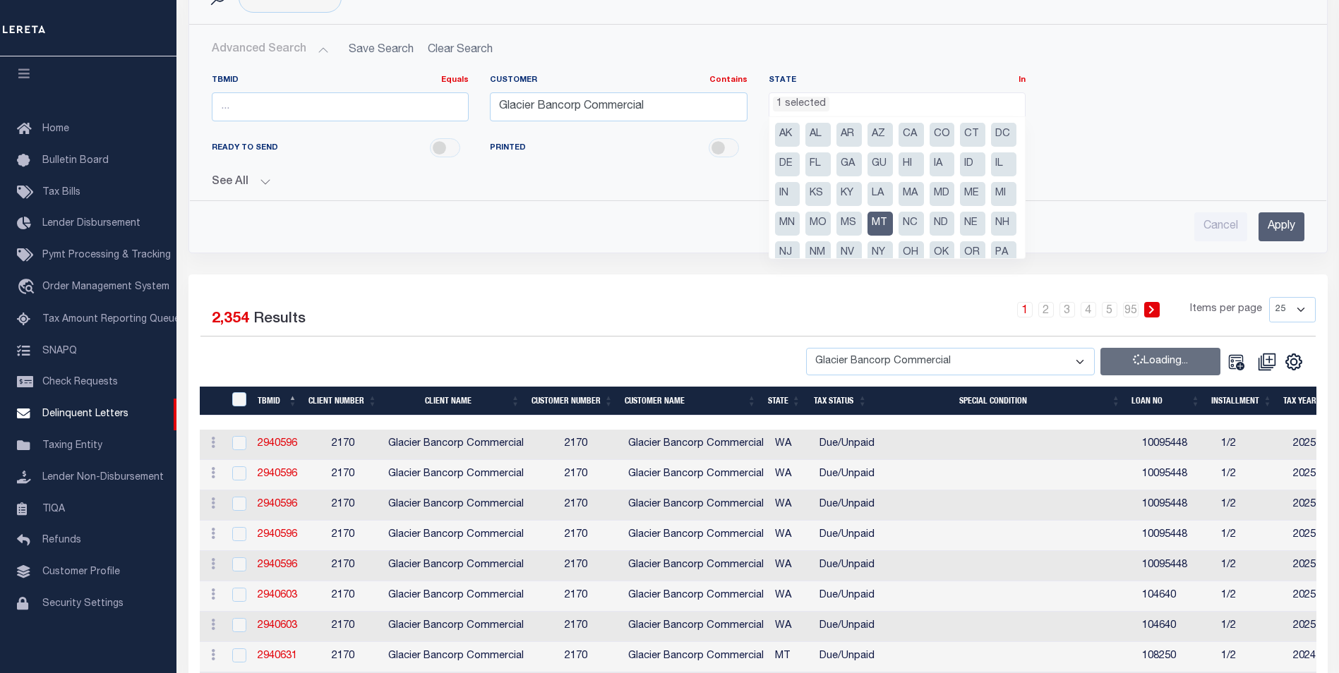 The image size is (1339, 673). What do you see at coordinates (28, 288) in the screenshot?
I see `i: travel_explore` at bounding box center [28, 288].